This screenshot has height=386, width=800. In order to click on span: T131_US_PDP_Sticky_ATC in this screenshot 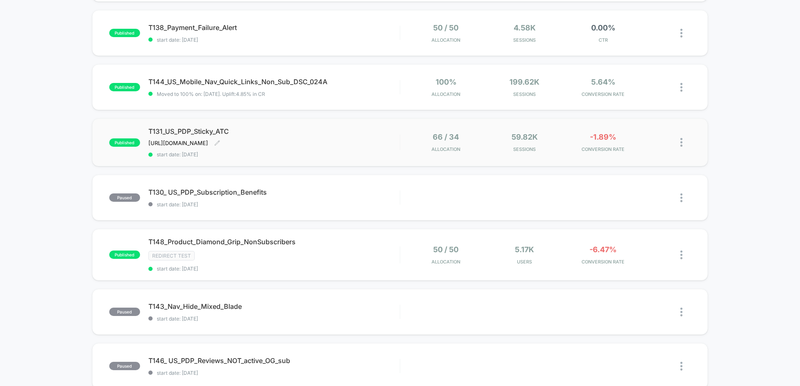, I will do `click(274, 131)`.